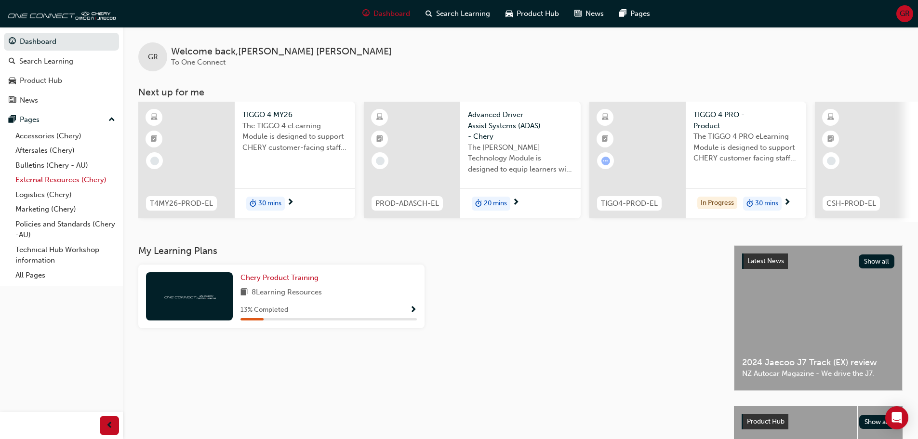 This screenshot has width=918, height=439. I want to click on div: Search Learning, so click(46, 61).